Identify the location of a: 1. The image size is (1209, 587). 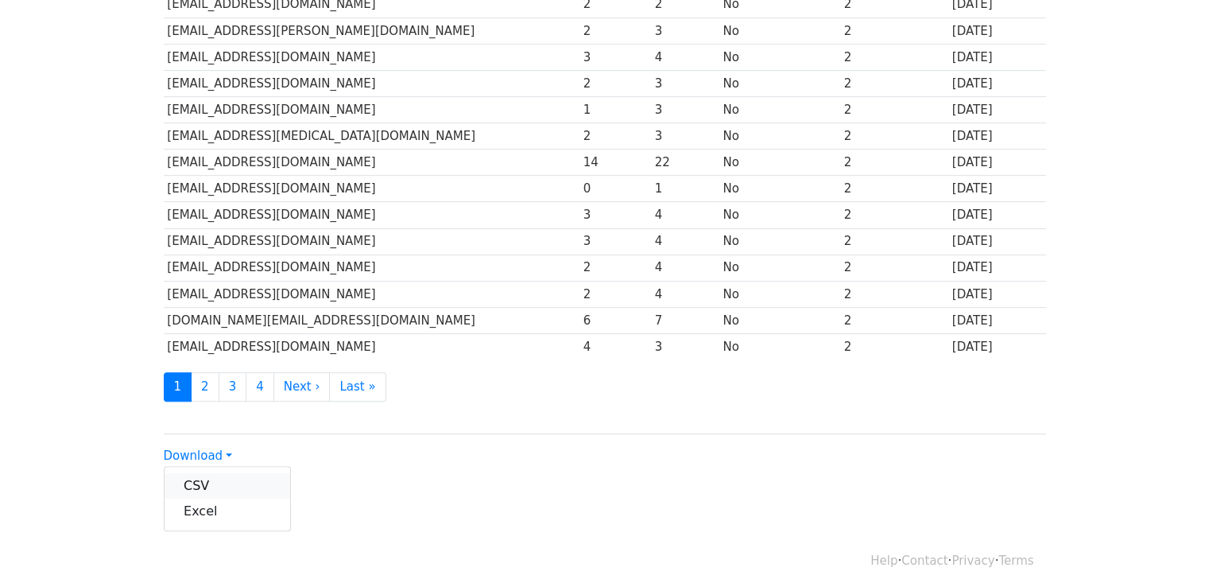
(178, 386).